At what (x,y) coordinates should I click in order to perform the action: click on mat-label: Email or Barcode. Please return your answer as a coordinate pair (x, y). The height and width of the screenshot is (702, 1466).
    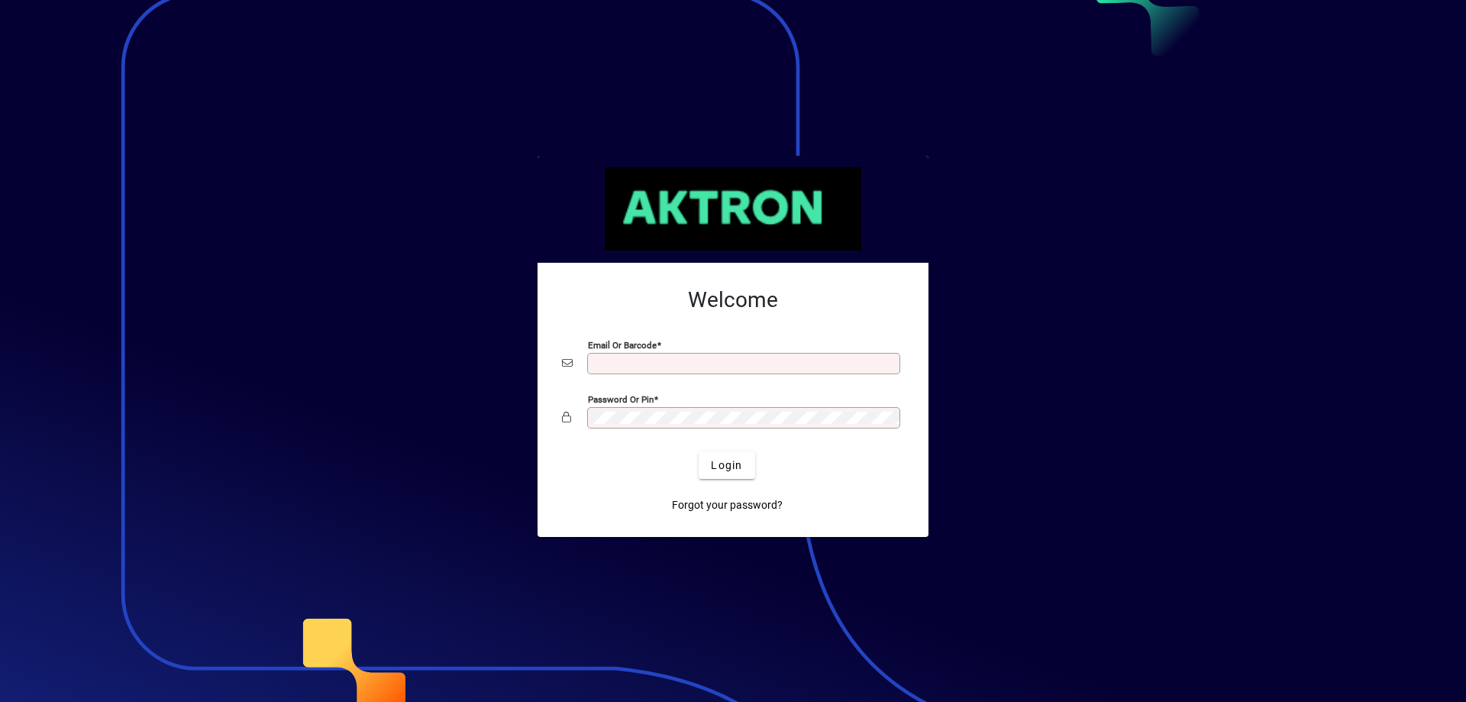
    Looking at the image, I should click on (622, 345).